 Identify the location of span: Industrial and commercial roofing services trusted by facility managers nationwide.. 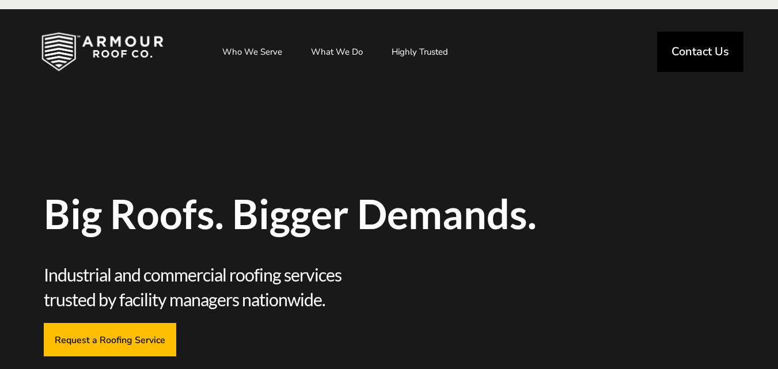
(217, 287).